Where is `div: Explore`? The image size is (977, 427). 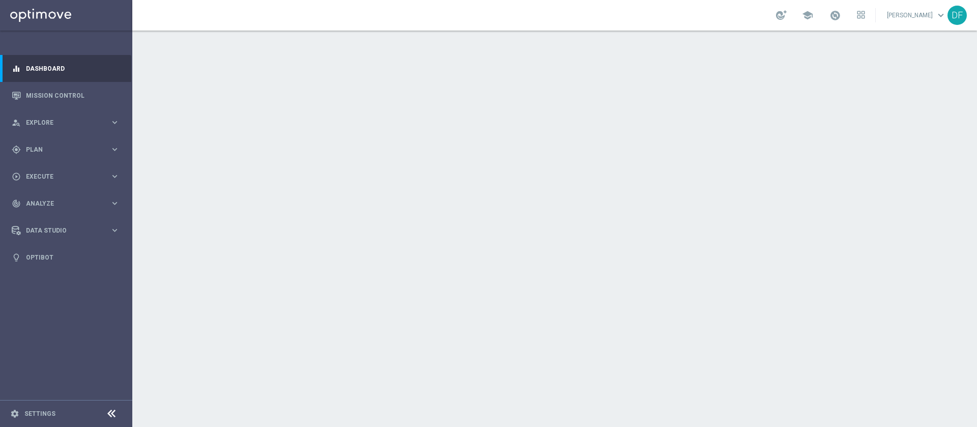
div: Explore is located at coordinates (61, 123).